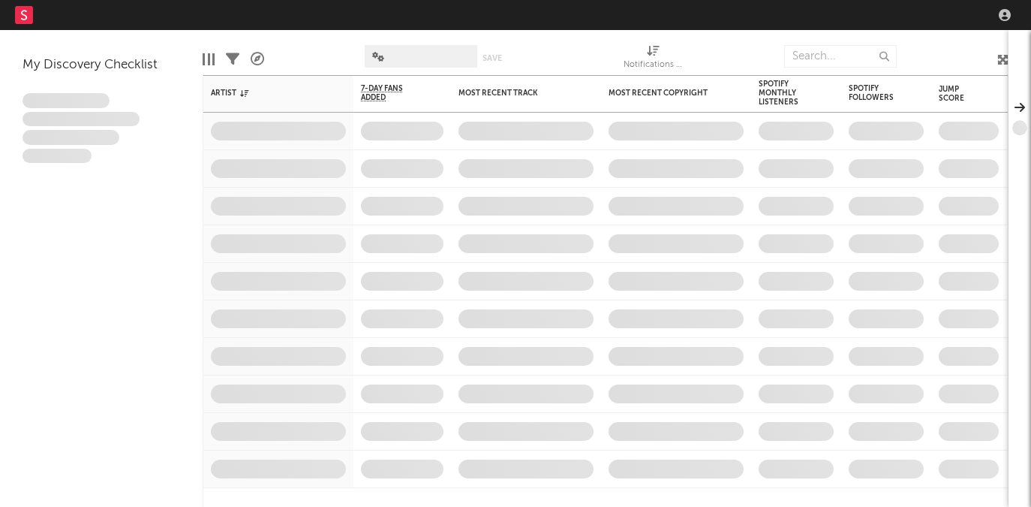 The width and height of the screenshot is (1031, 507). What do you see at coordinates (665, 93) in the screenshot?
I see `div: Most Recent Copyright` at bounding box center [665, 93].